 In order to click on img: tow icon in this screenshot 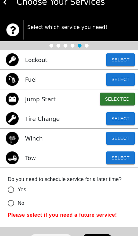, I will do `click(12, 158)`.